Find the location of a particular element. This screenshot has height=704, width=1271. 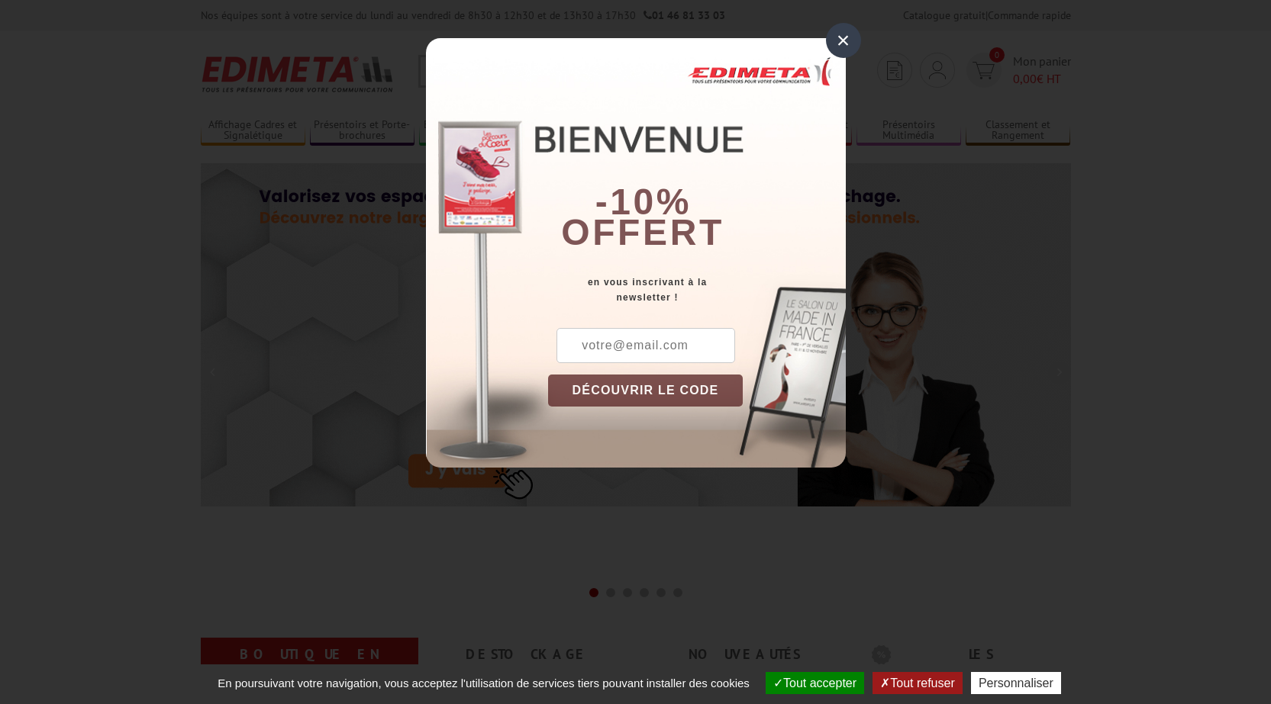

button: Tout refuser is located at coordinates (916, 683).